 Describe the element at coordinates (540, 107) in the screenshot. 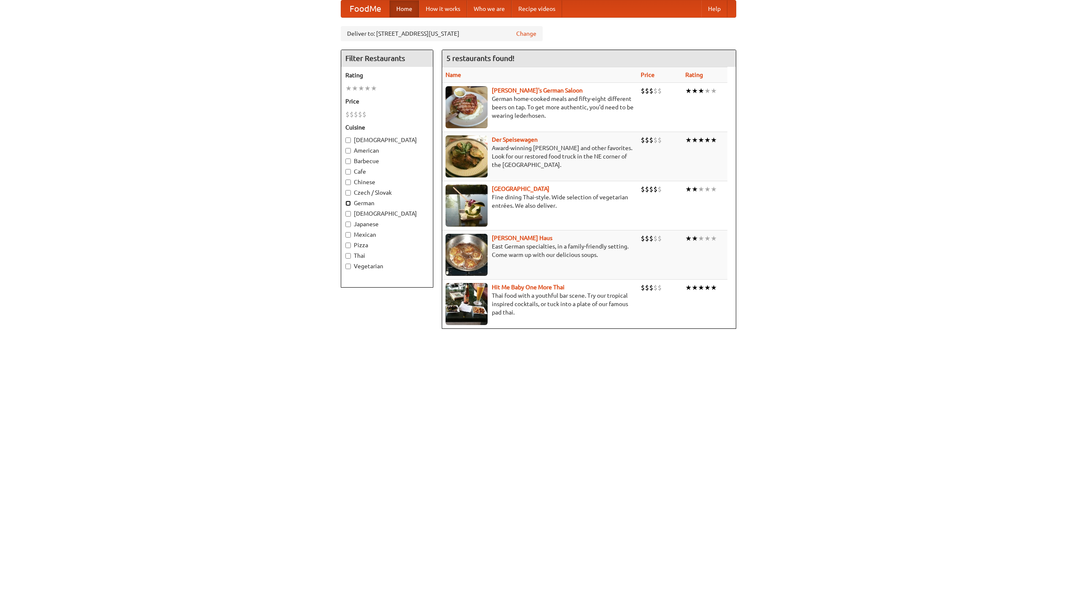

I see `p: German home-cooked meals and fifty-eight different beers on tap. To get more authentic, you'd nee...` at that location.